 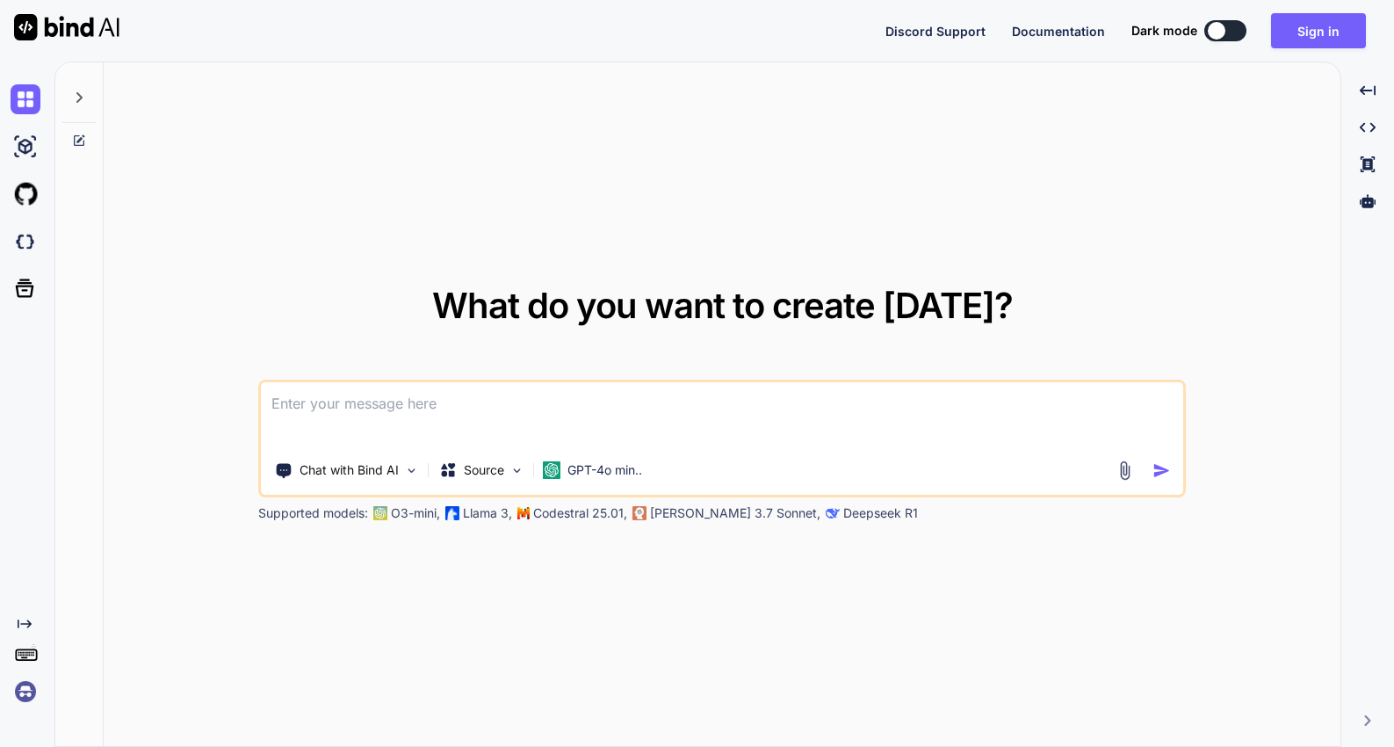 I want to click on span: Discord Support, so click(x=935, y=31).